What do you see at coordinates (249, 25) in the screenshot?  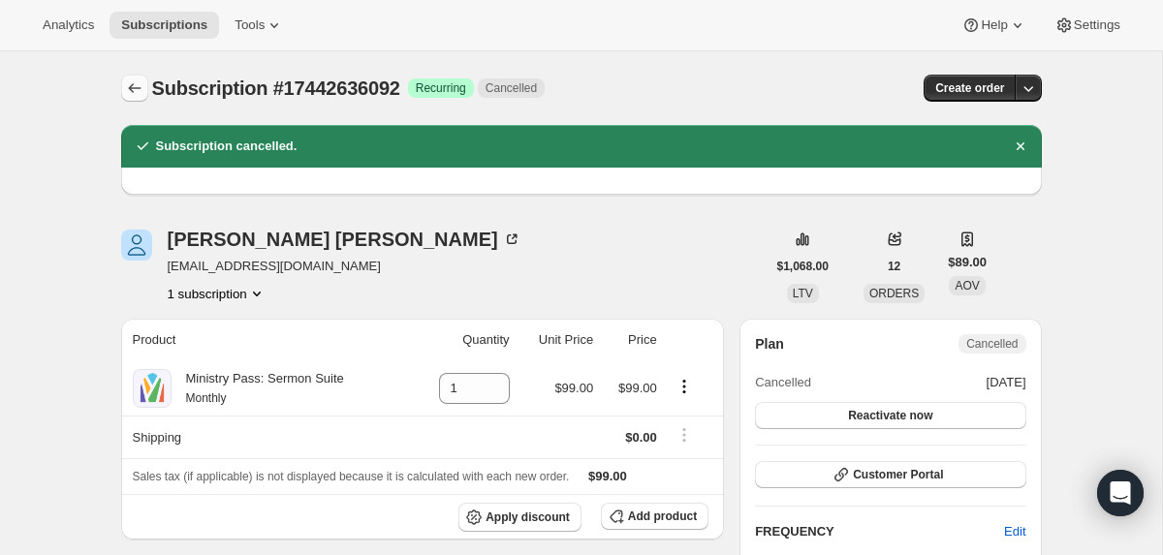 I see `span: Tools` at bounding box center [249, 25].